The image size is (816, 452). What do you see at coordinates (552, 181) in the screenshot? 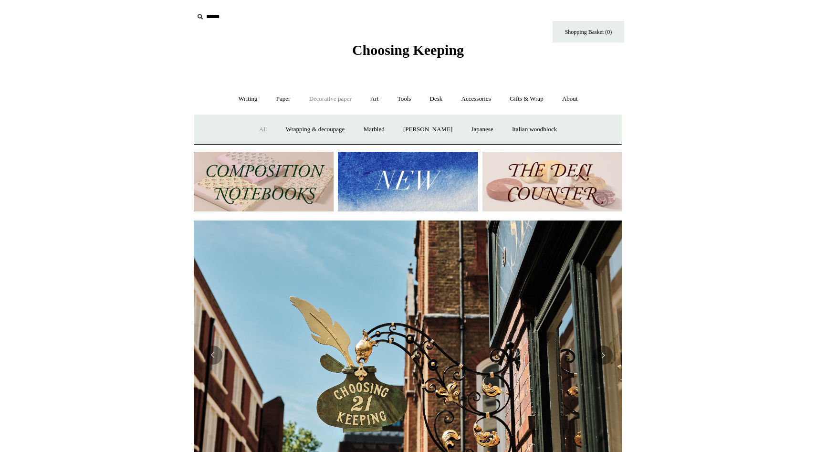
I see `img: The Deli Counter` at bounding box center [552, 181].